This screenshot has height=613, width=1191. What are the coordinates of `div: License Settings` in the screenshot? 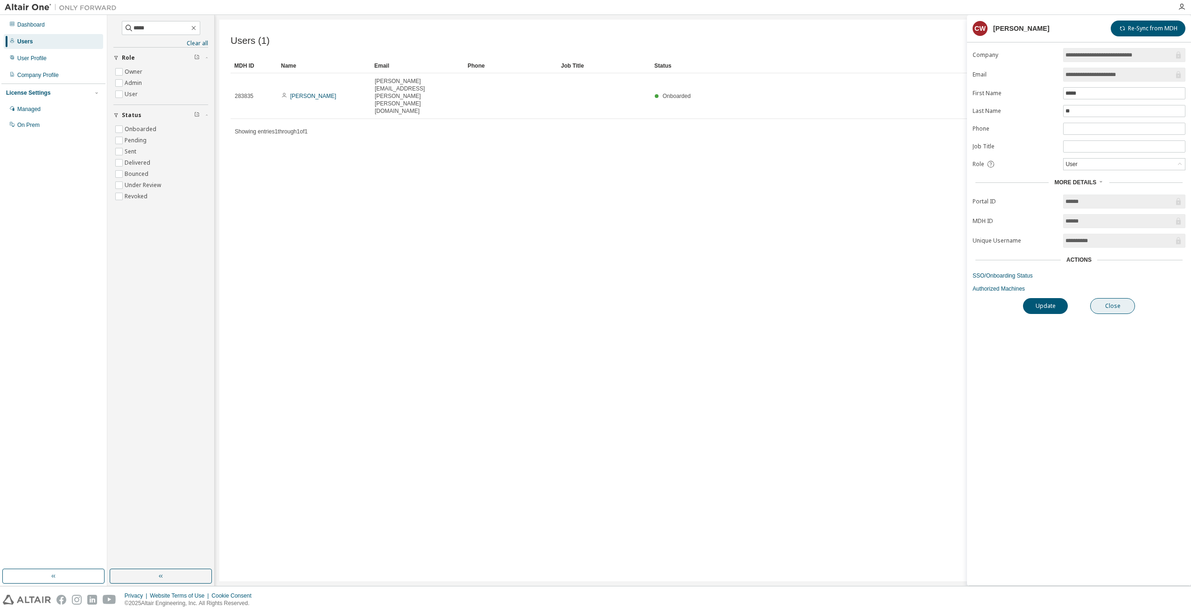 It's located at (28, 93).